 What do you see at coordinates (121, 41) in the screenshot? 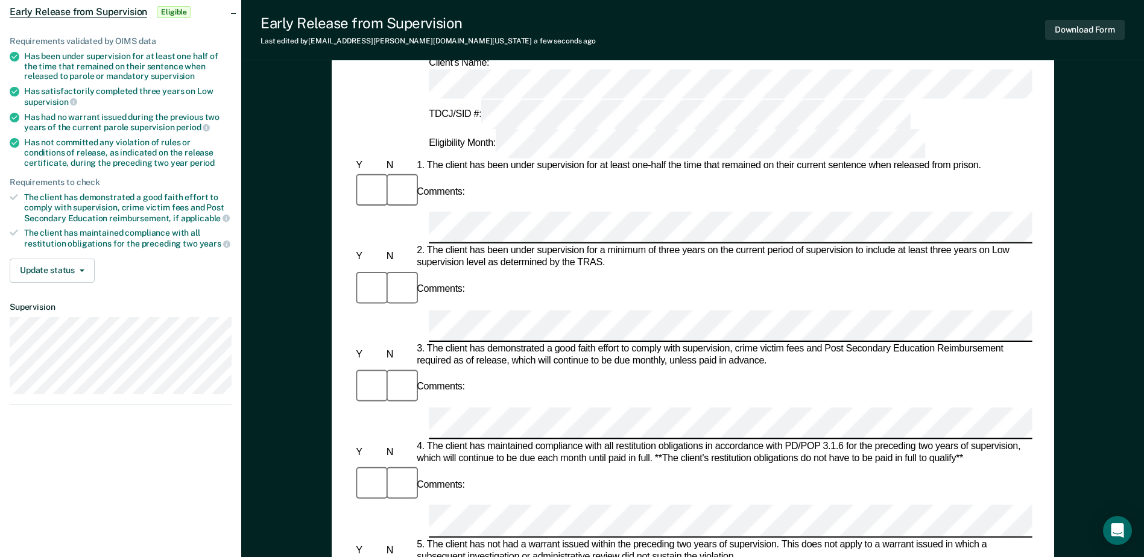
I see `div: Requirements validated by OIMS data` at bounding box center [121, 41].